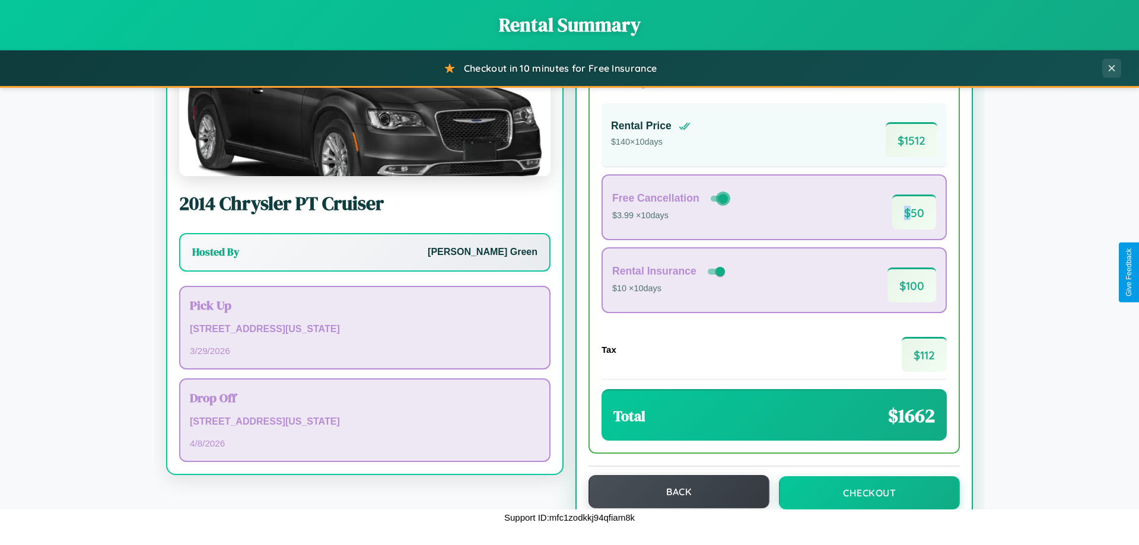 This screenshot has width=1139, height=545. I want to click on img: Chrysler PT Cruiser, so click(365, 117).